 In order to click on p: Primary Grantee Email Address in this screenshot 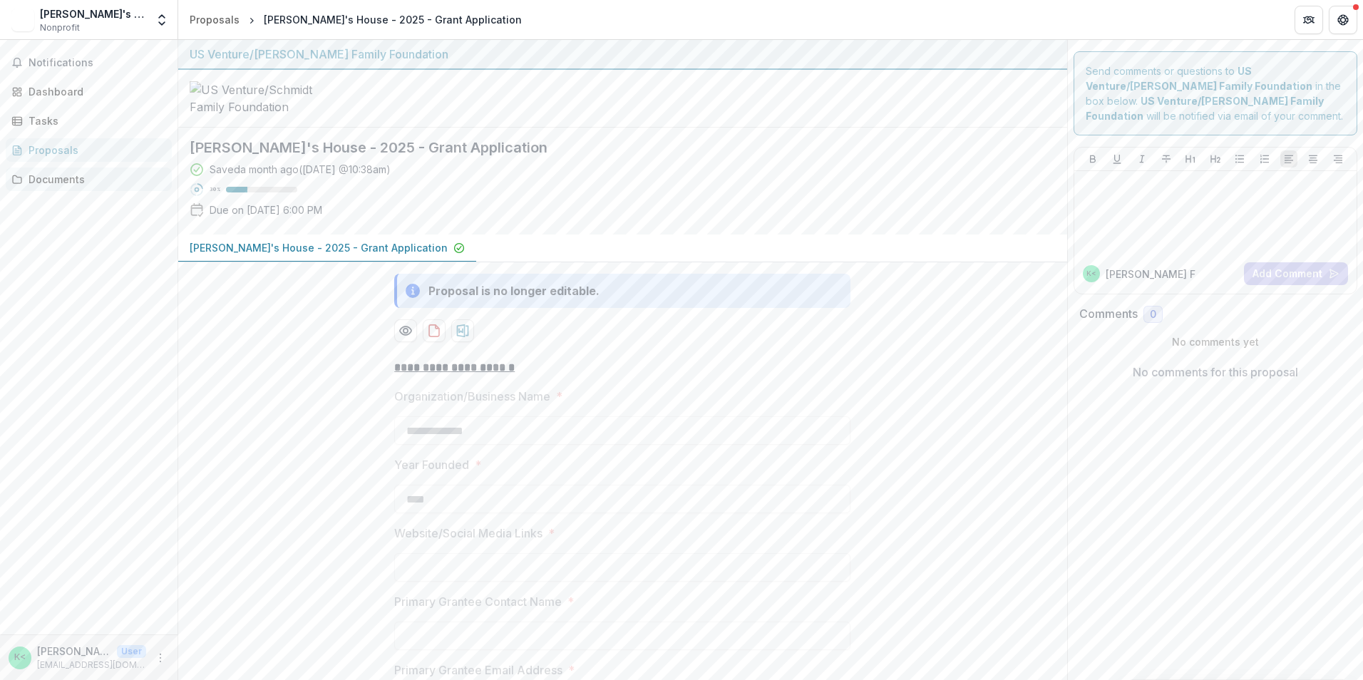, I will do `click(478, 670)`.